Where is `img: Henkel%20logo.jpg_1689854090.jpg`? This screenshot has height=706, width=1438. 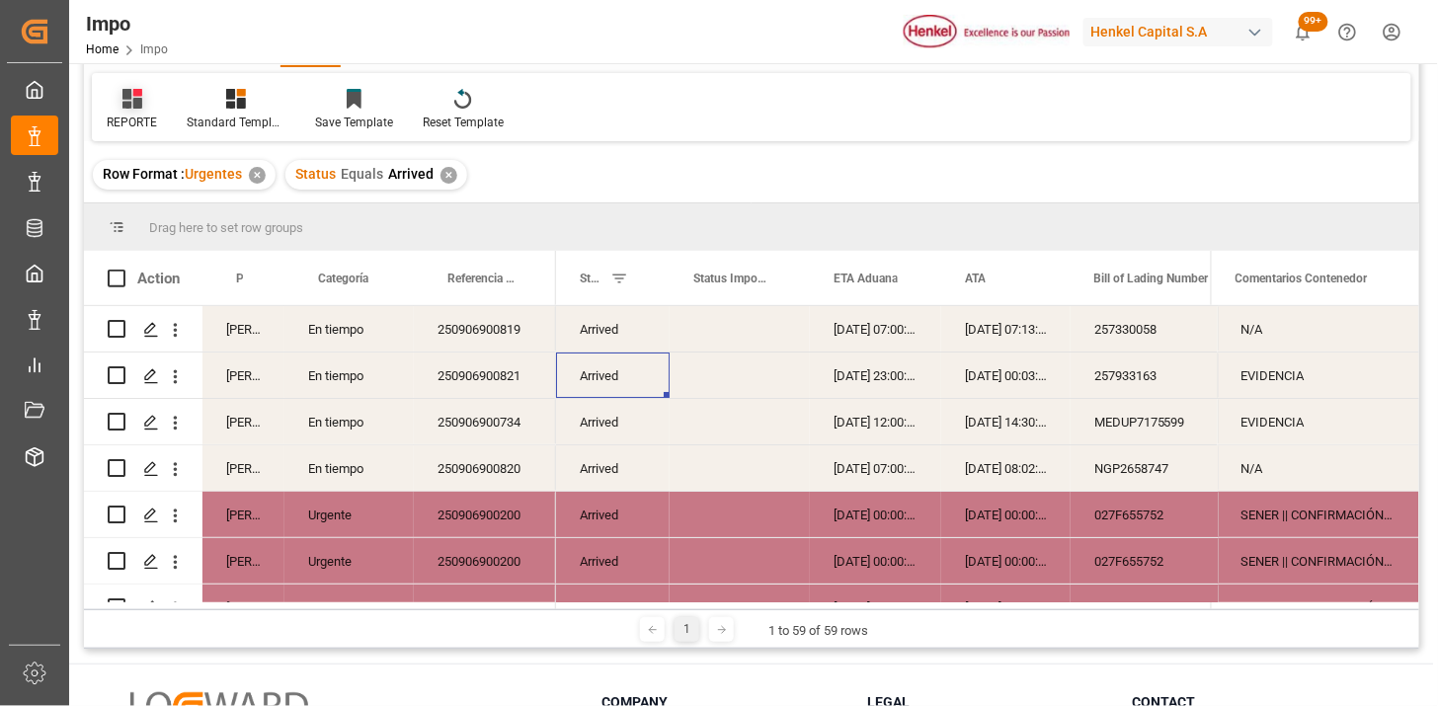 img: Henkel%20logo.jpg_1689854090.jpg is located at coordinates (987, 32).